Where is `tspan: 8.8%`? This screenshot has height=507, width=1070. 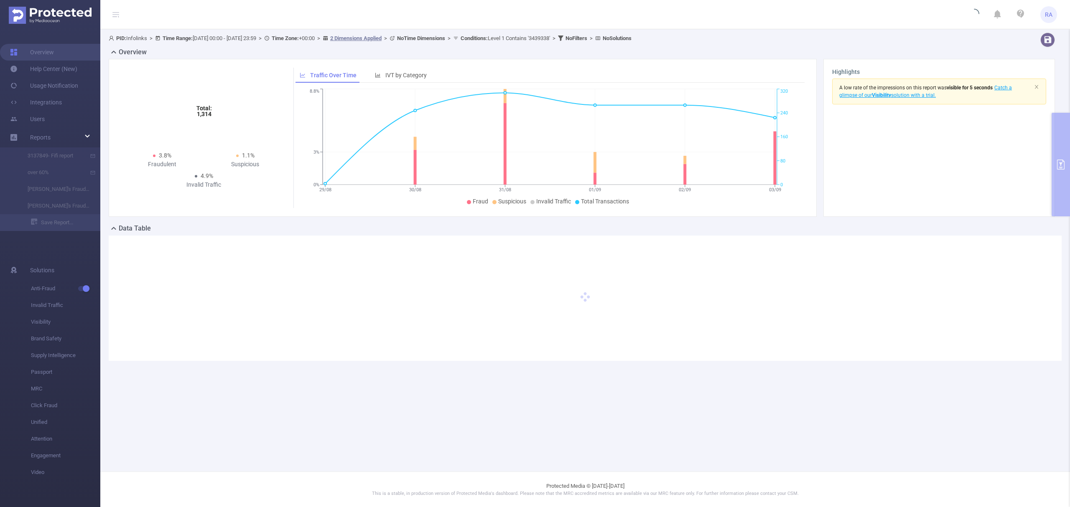
tspan: 8.8% is located at coordinates (314, 92).